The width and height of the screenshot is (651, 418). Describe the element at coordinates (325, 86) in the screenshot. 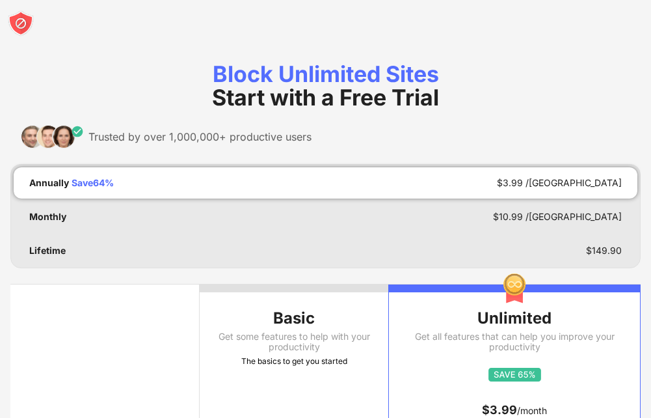

I see `div: Block Unlimited Sites` at that location.